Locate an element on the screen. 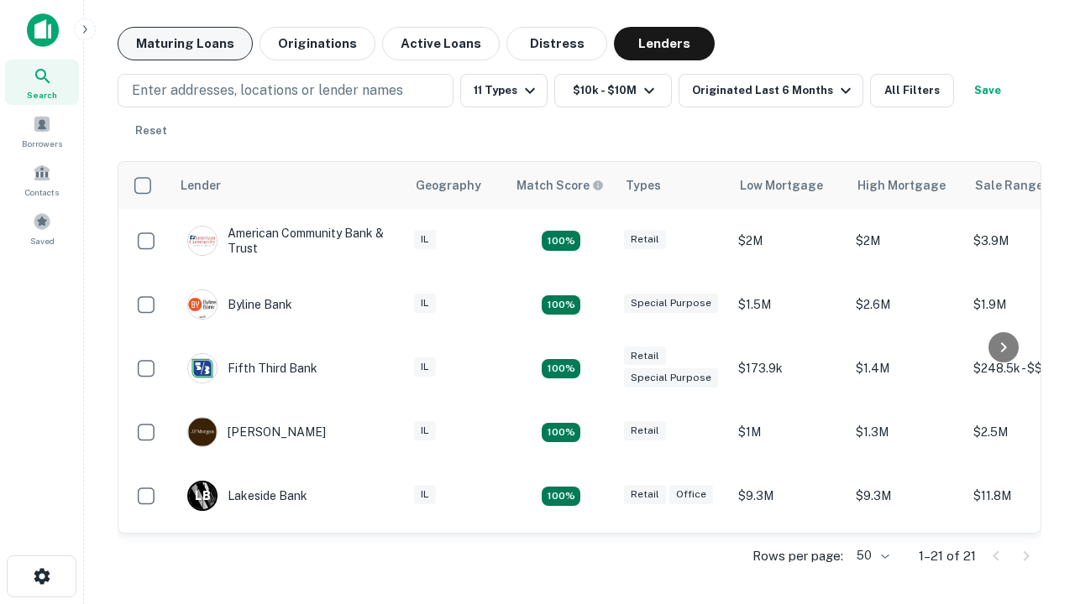 This screenshot has width=1075, height=604. div: Capitalize uses an advanced AI algorithm to match your search with the best lender. The match sco... is located at coordinates (560, 186).